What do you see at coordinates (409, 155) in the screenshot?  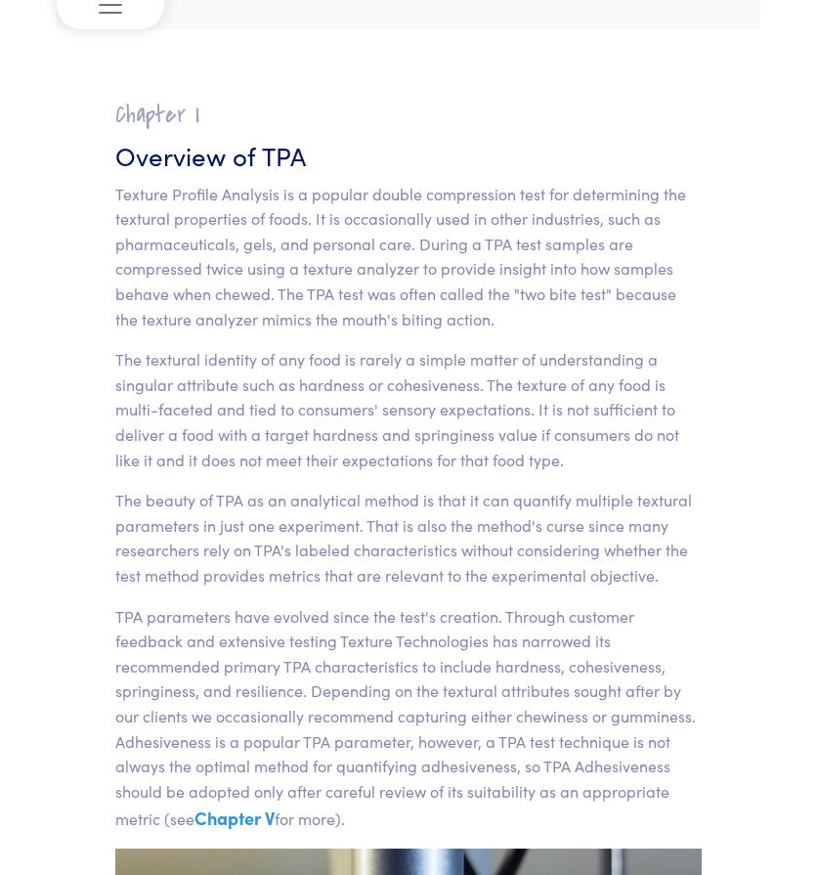 I see `h3: Overview of TPA` at bounding box center [409, 155].